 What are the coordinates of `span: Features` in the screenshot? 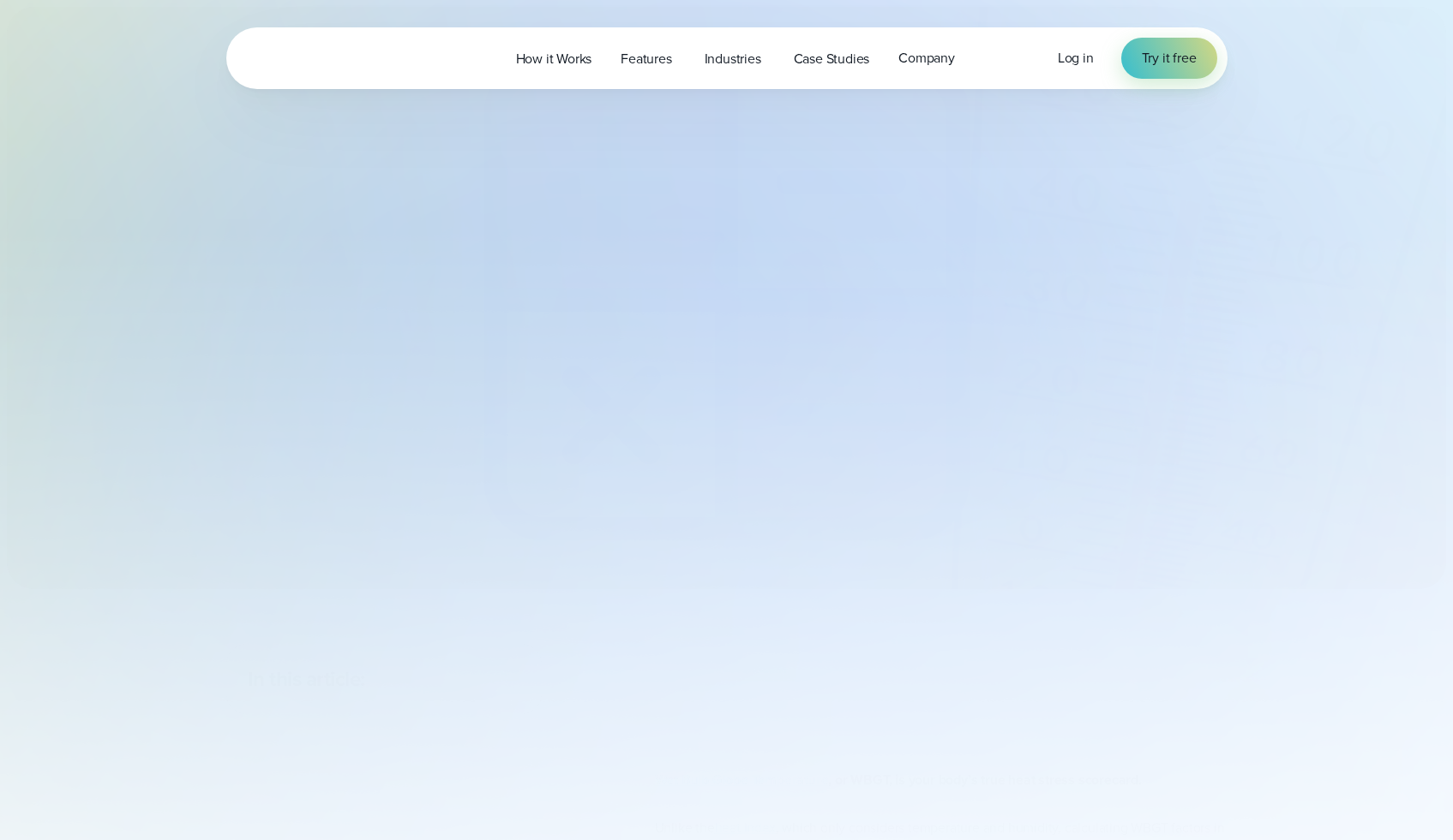 It's located at (645, 59).